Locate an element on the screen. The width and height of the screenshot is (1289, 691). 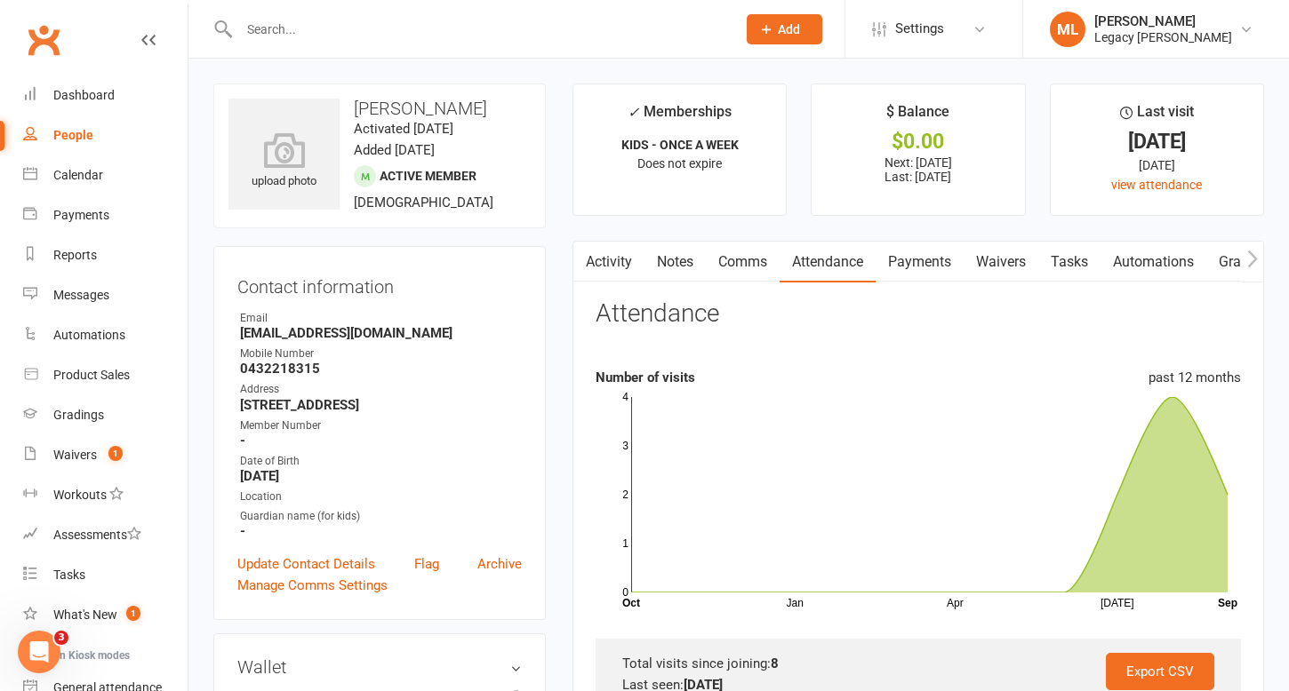
h3: Wallet is located at coordinates (379, 667).